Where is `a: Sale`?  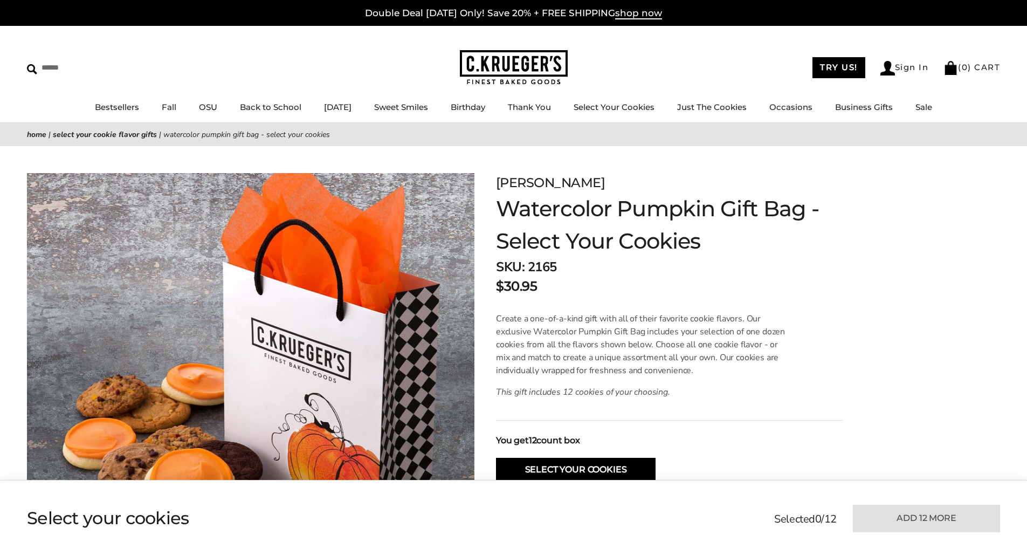
a: Sale is located at coordinates (924, 107).